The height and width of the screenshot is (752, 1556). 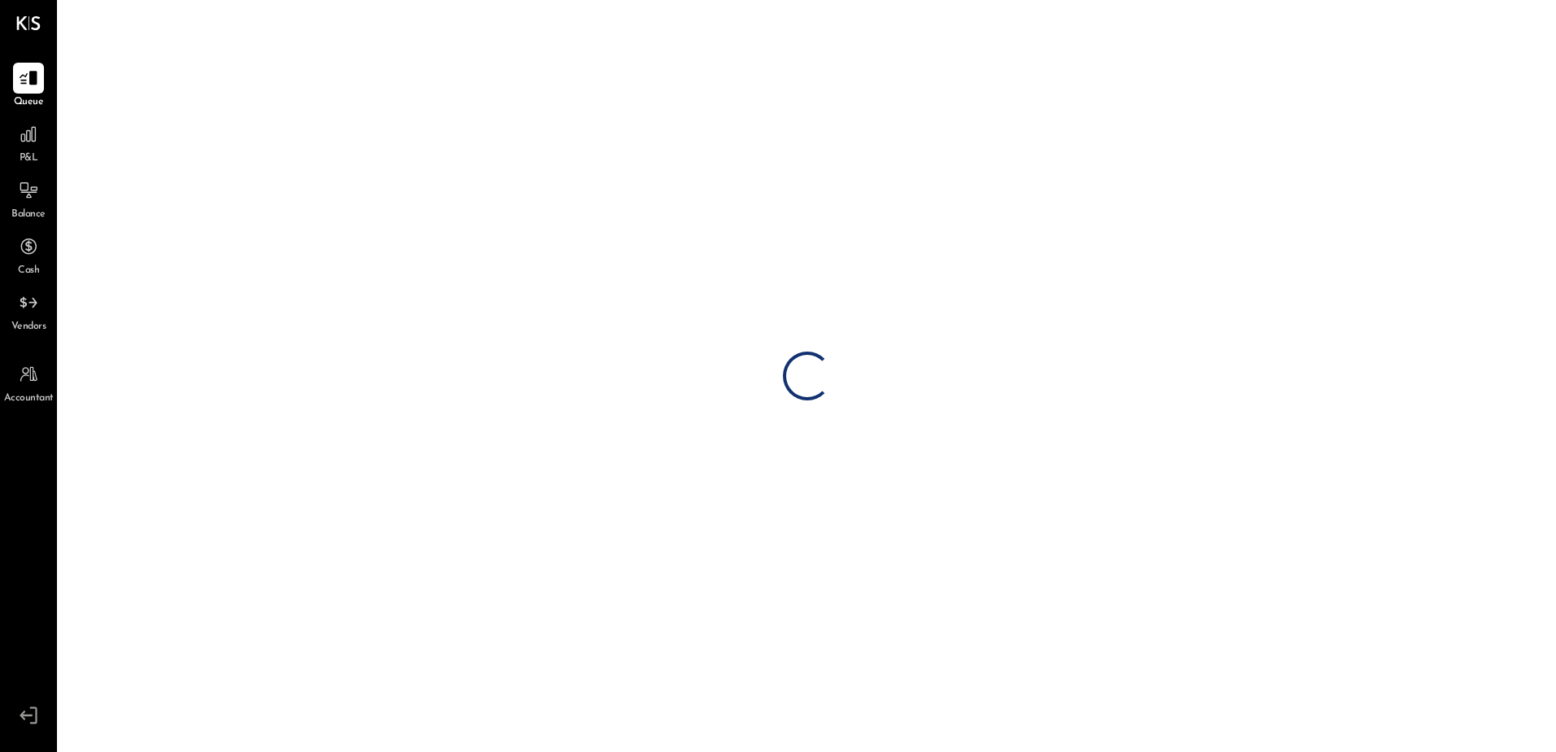 What do you see at coordinates (28, 271) in the screenshot?
I see `span: Cash` at bounding box center [28, 271].